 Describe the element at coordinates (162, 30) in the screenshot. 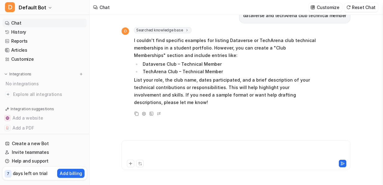

I see `span: Searched knowledge base` at that location.